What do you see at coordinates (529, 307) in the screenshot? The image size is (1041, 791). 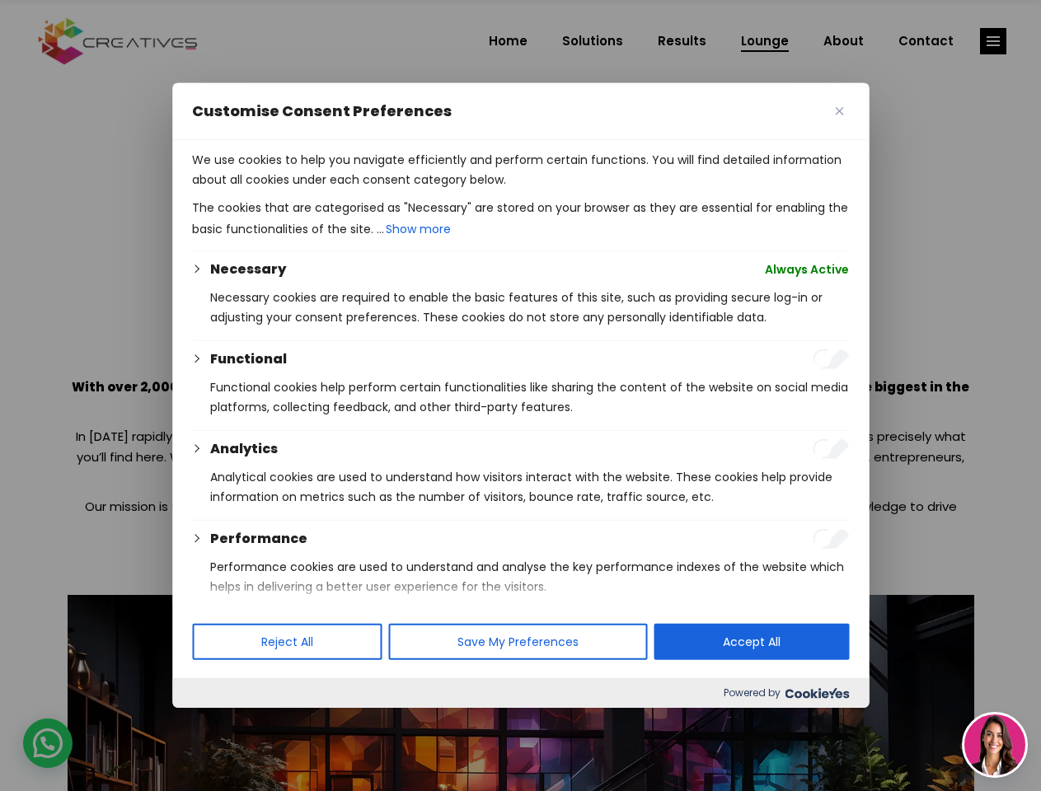 I see `p: Necessary cookies are required to enable the basic features of this site, such as providing secur...` at bounding box center [529, 307].